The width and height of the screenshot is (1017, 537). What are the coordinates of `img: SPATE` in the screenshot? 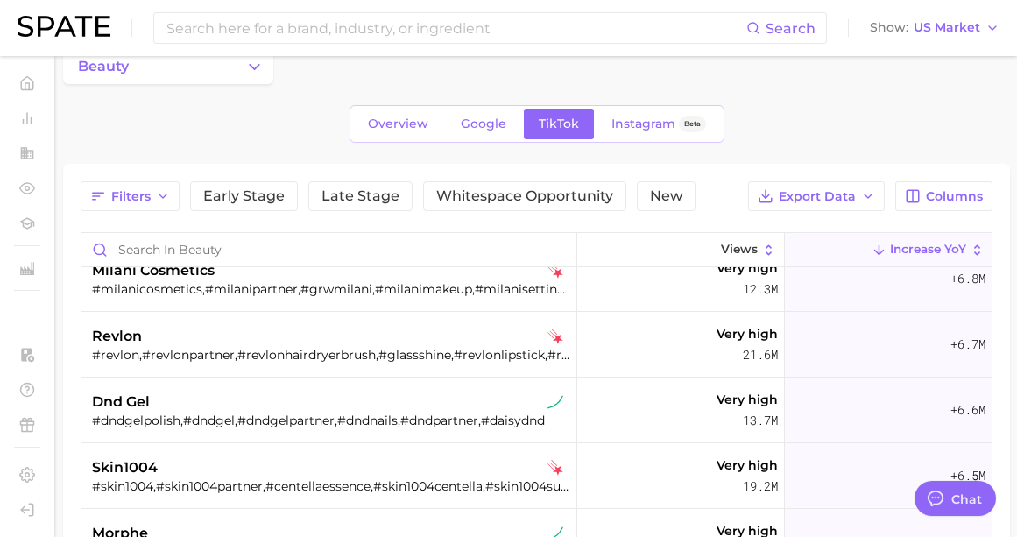 It's located at (64, 26).